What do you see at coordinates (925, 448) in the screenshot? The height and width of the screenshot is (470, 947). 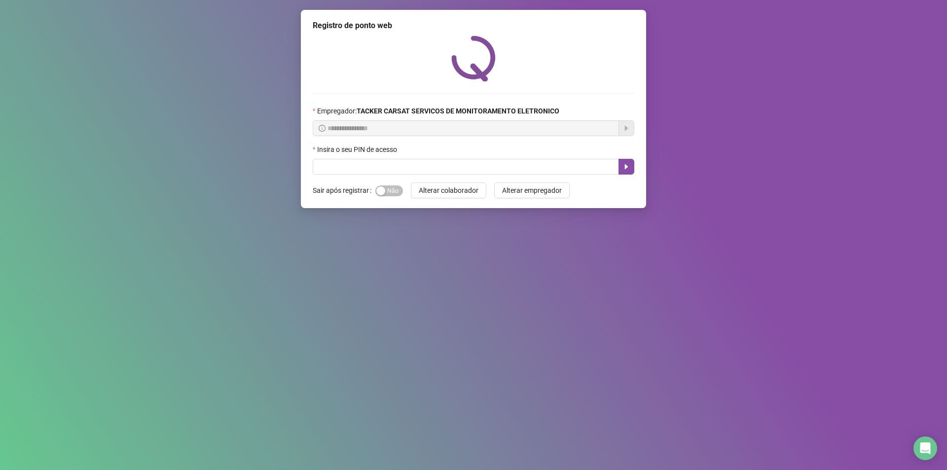 I see `div: Open Intercom Messenger` at bounding box center [925, 448].